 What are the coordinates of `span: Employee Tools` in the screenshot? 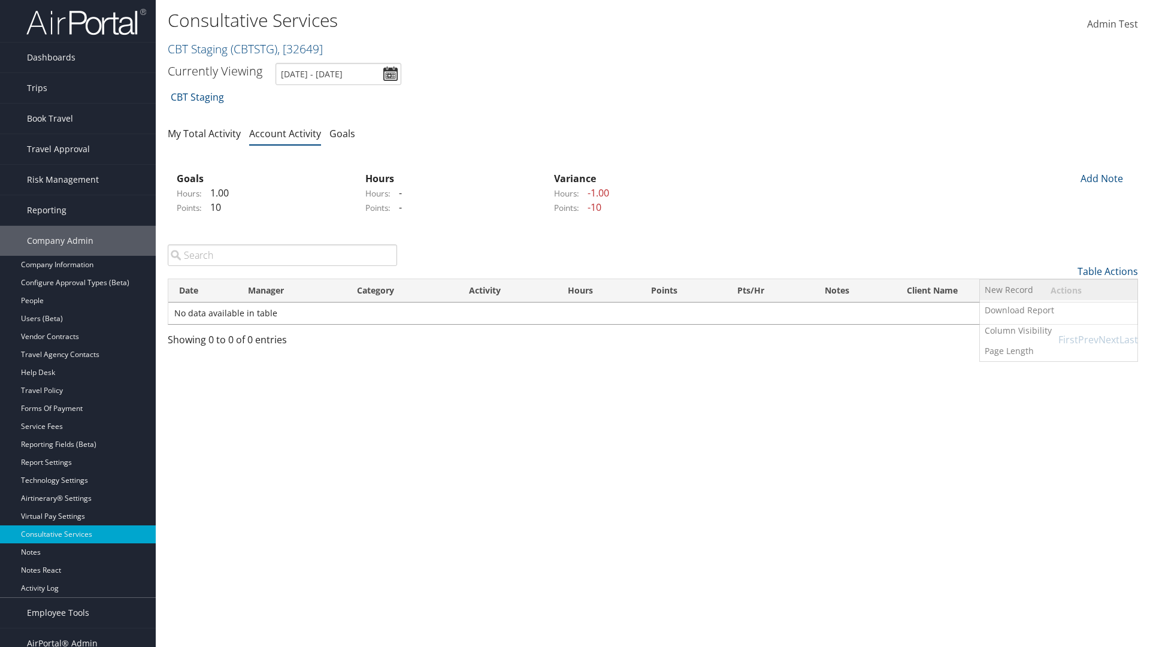 It's located at (58, 612).